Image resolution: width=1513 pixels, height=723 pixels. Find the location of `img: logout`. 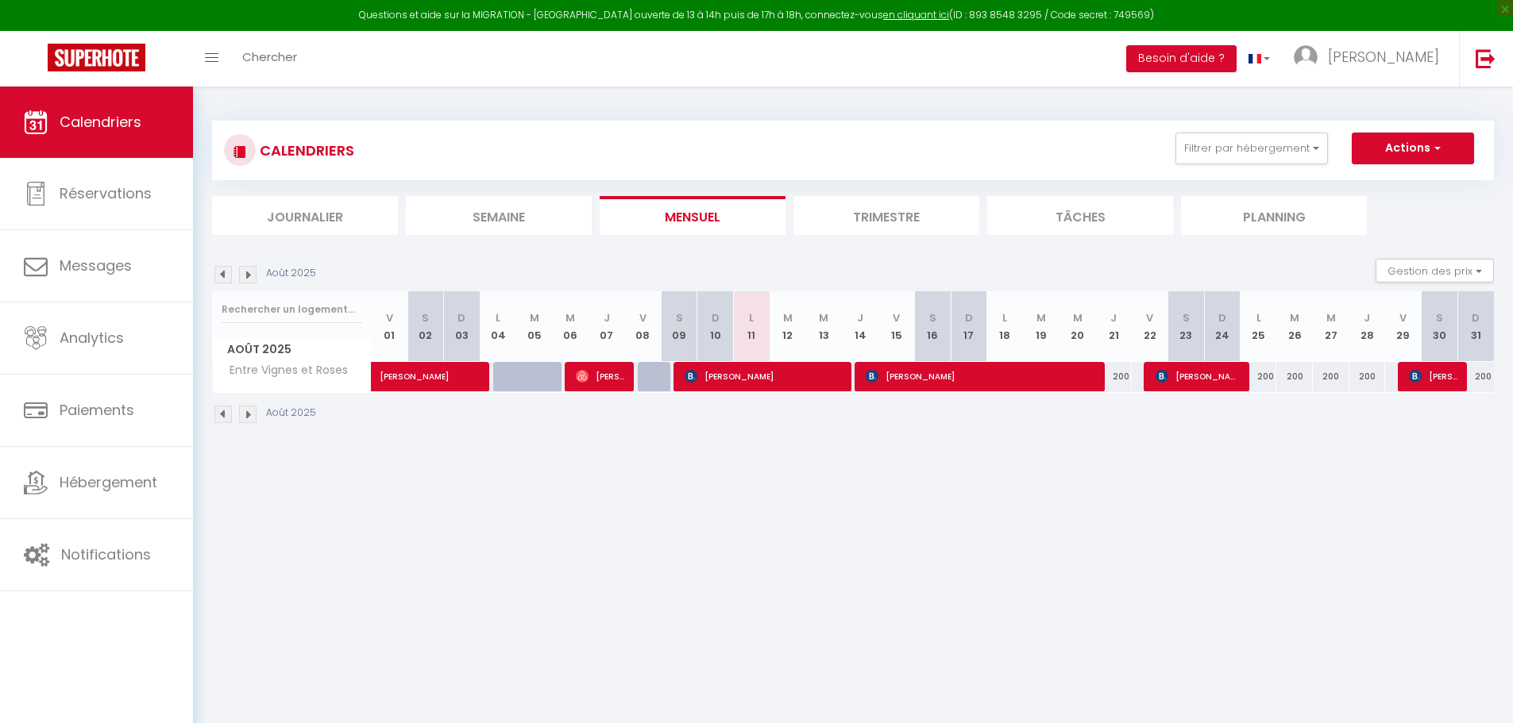

img: logout is located at coordinates (1485, 58).